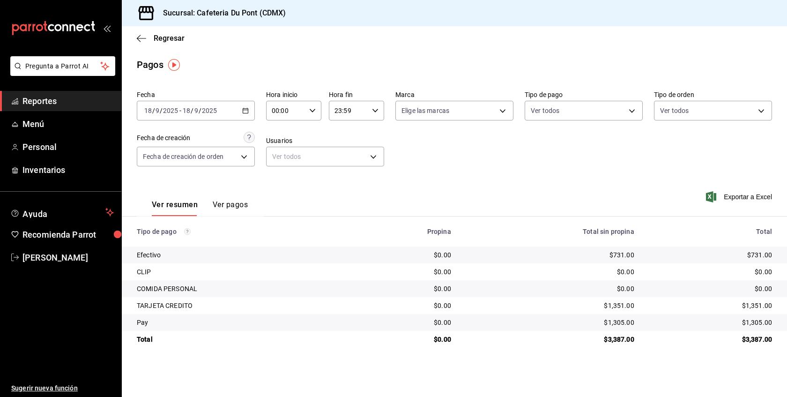  What do you see at coordinates (199, 208) in the screenshot?
I see `div: navigation tabs` at bounding box center [199, 208].